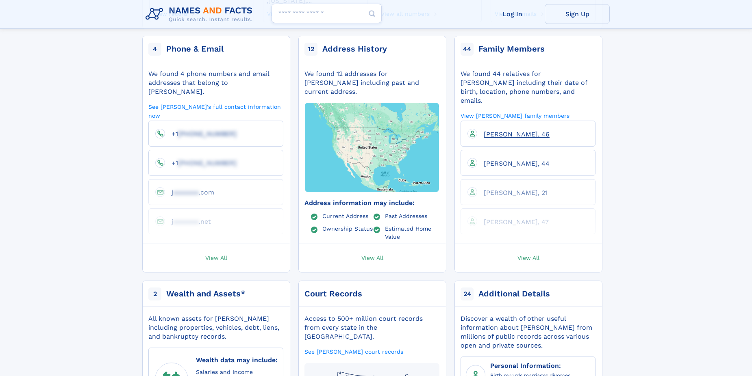  Describe the element at coordinates (155, 49) in the screenshot. I see `span: 4` at that location.